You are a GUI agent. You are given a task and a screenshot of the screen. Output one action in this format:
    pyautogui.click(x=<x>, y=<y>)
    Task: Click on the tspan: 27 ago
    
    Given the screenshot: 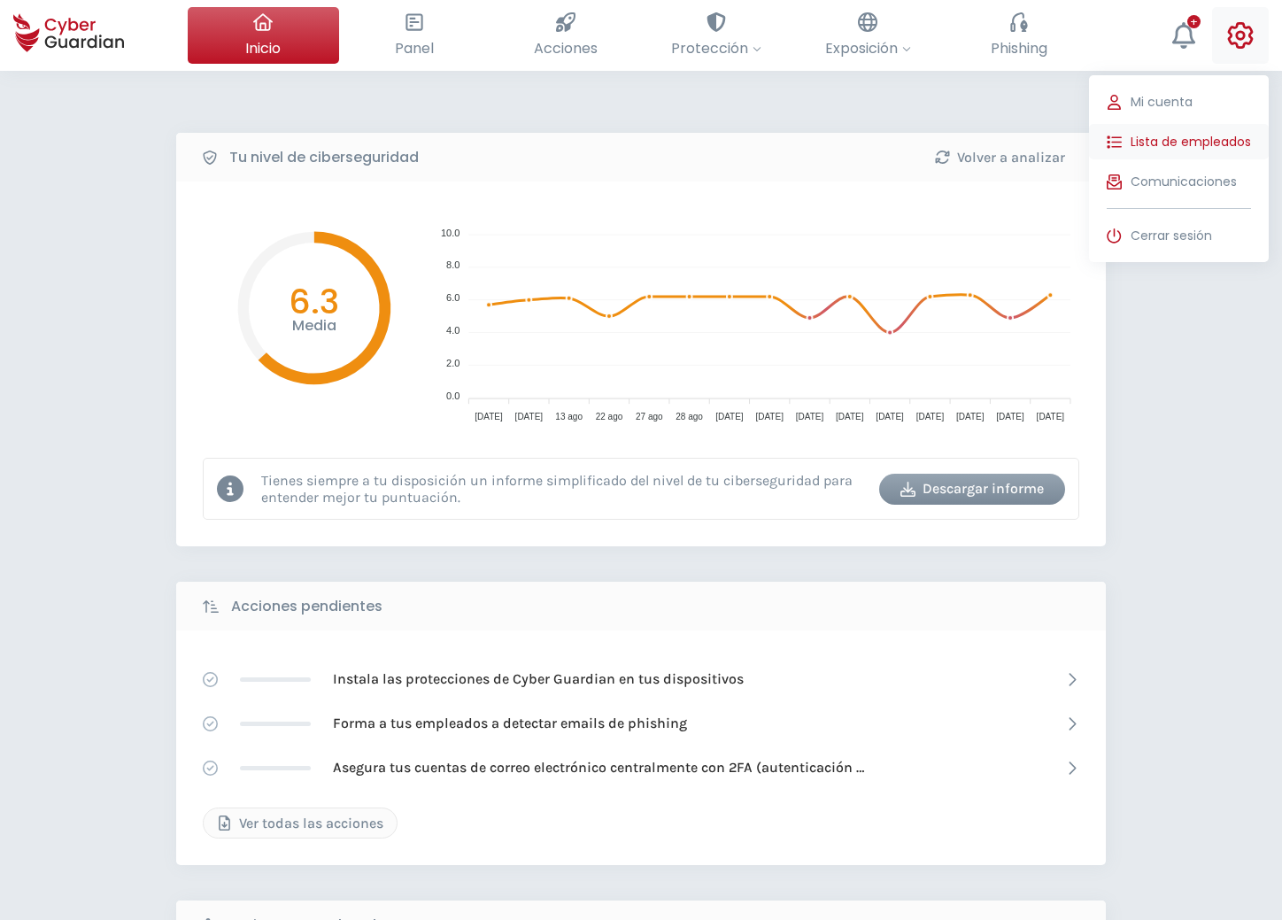 What is the action you would take?
    pyautogui.click(x=649, y=416)
    